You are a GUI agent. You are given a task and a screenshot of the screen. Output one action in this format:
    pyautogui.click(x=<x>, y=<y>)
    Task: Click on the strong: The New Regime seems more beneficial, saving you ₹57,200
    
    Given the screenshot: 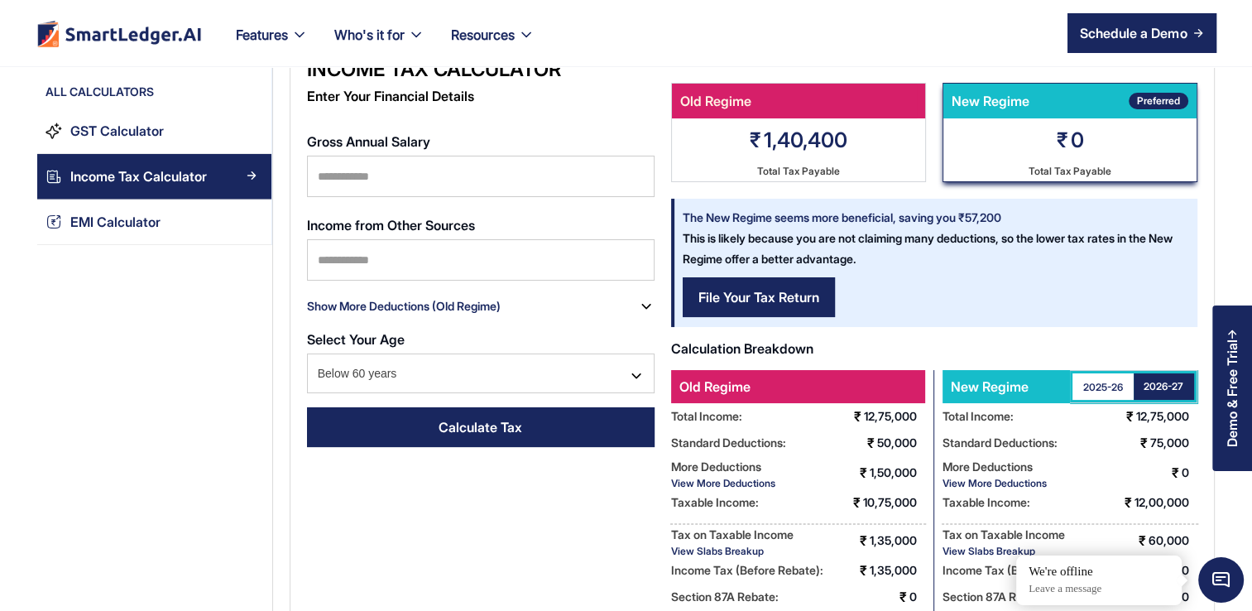 What is the action you would take?
    pyautogui.click(x=842, y=217)
    